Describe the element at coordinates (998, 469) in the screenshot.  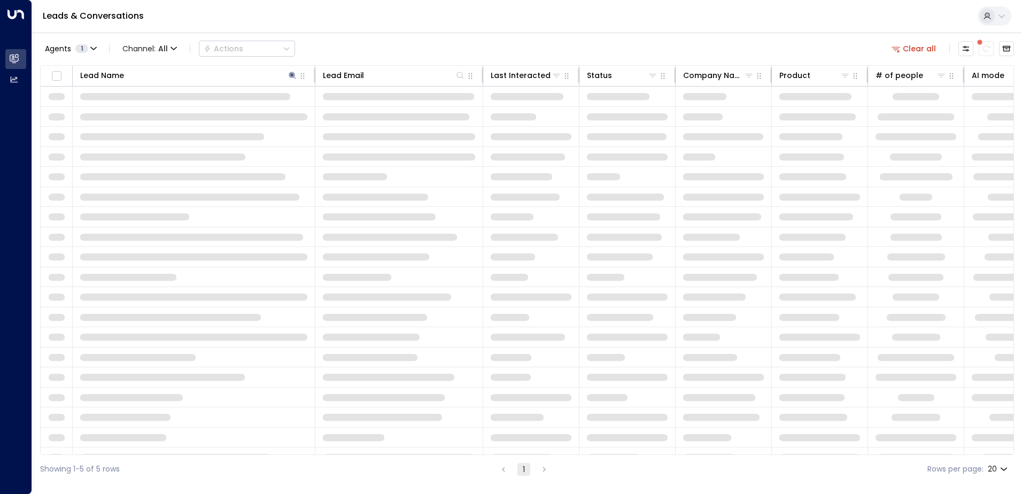
I see `div: 20` at that location.